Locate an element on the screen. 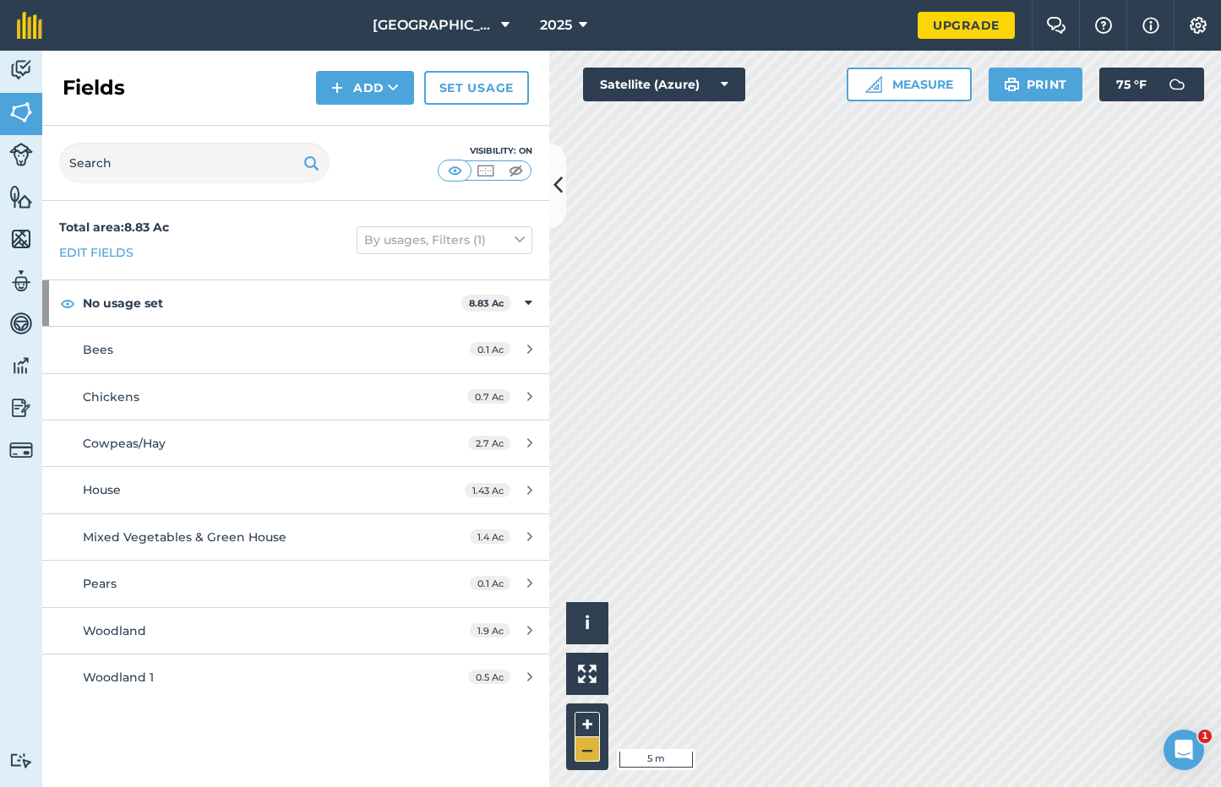  h2: Fields is located at coordinates (94, 88).